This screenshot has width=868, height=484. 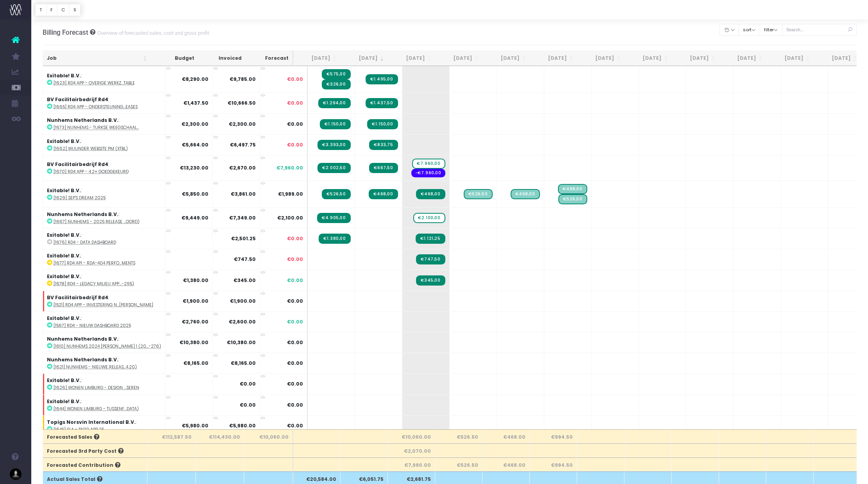 I want to click on th: Jan 26: activate to sort column ascending, so click(x=600, y=58).